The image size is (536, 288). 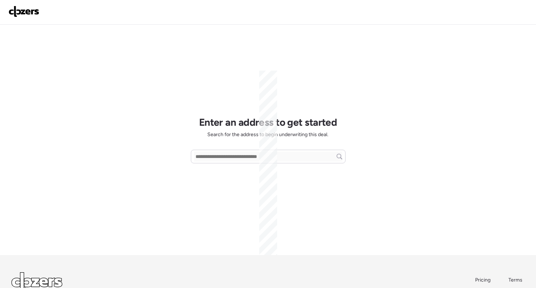 What do you see at coordinates (516, 280) in the screenshot?
I see `a: Terms` at bounding box center [516, 280].